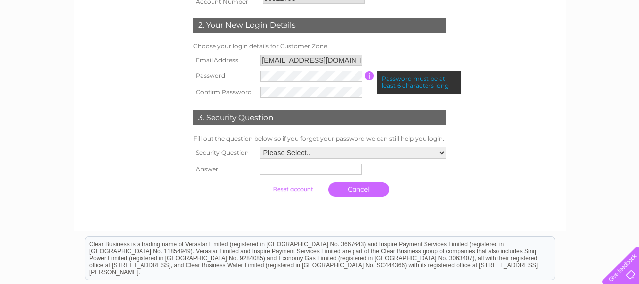 The height and width of the screenshot is (284, 639). I want to click on div: Password must be at least 6 characters long, so click(419, 82).